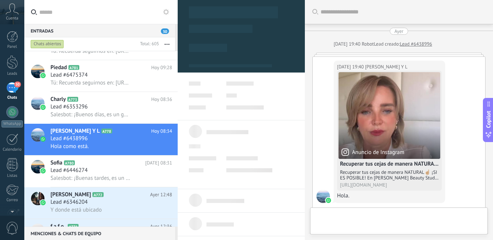 This screenshot has width=493, height=240. Describe the element at coordinates (12, 124) in the screenshot. I see `div: WhatsApp` at that location.